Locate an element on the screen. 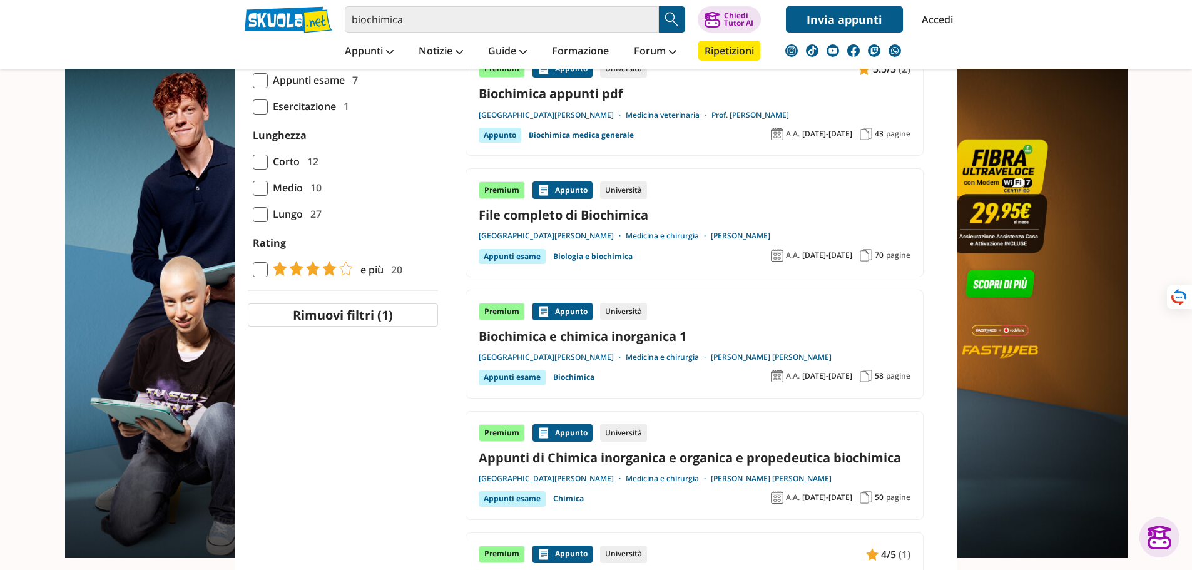  span: 50 is located at coordinates (879, 498).